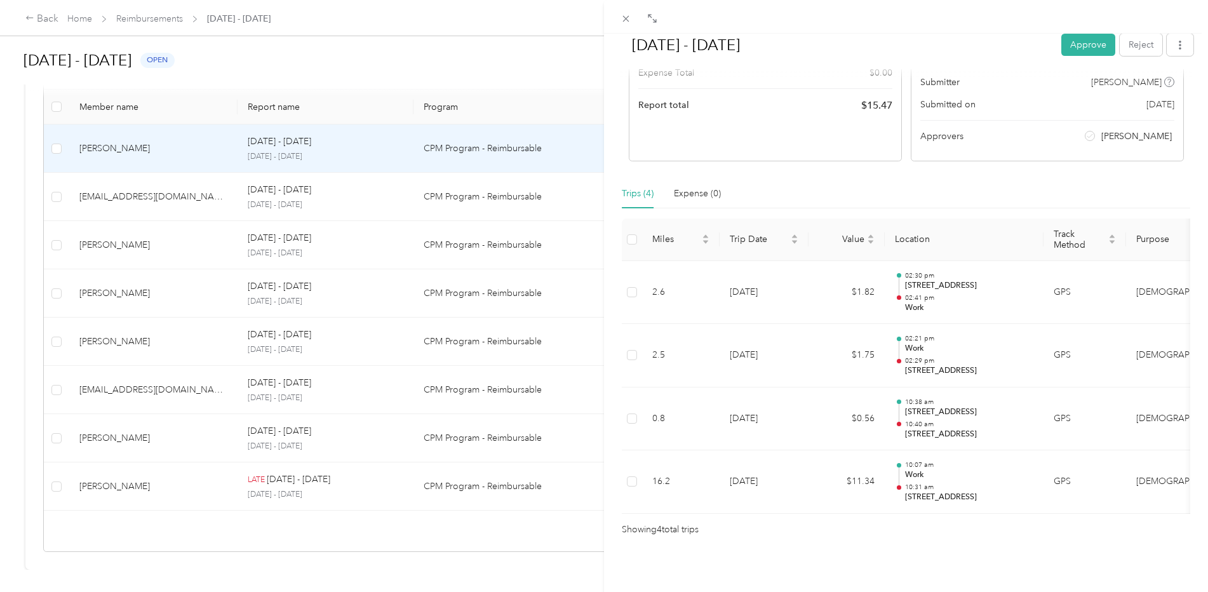  Describe the element at coordinates (1088, 44) in the screenshot. I see `button: Approve` at that location.